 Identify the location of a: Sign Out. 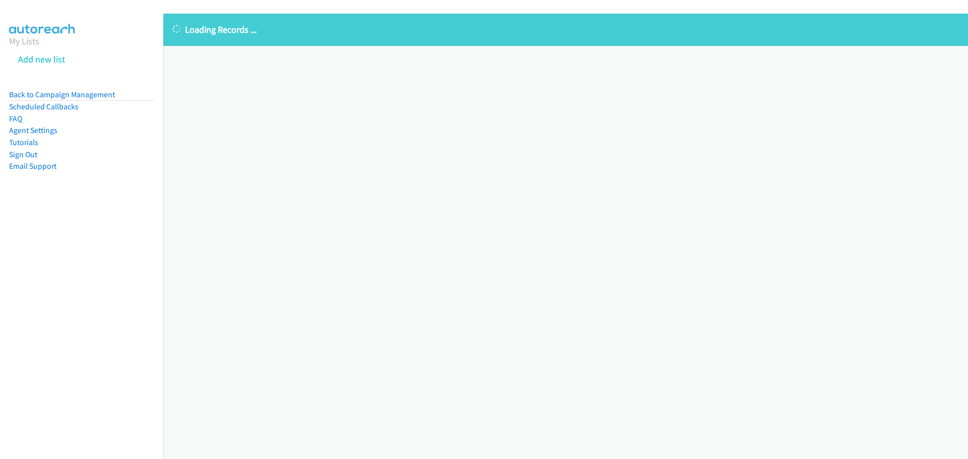
(23, 154).